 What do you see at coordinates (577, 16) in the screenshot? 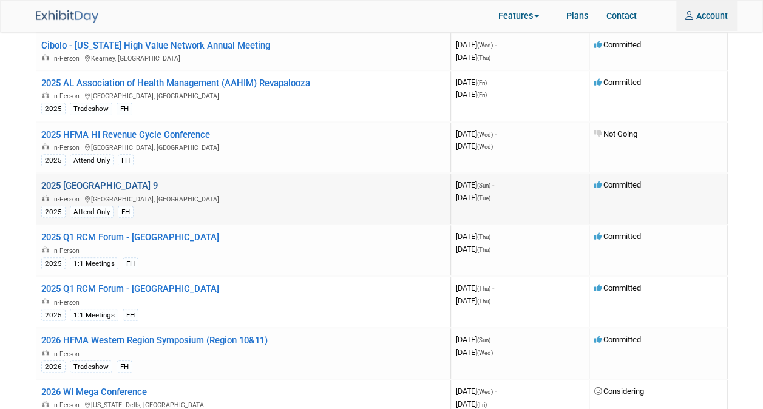
I see `a: Plans` at bounding box center [577, 16].